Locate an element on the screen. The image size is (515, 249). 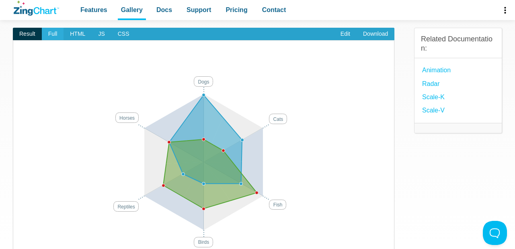
h3: Related Documentation: is located at coordinates (458, 44).